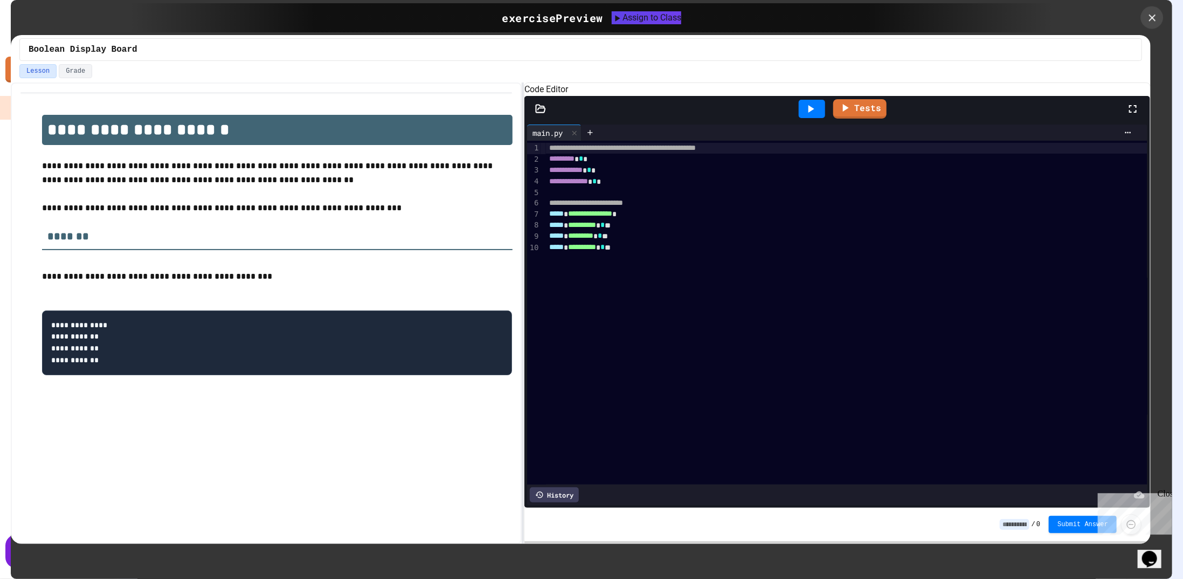  I want to click on div: 8, so click(534, 225).